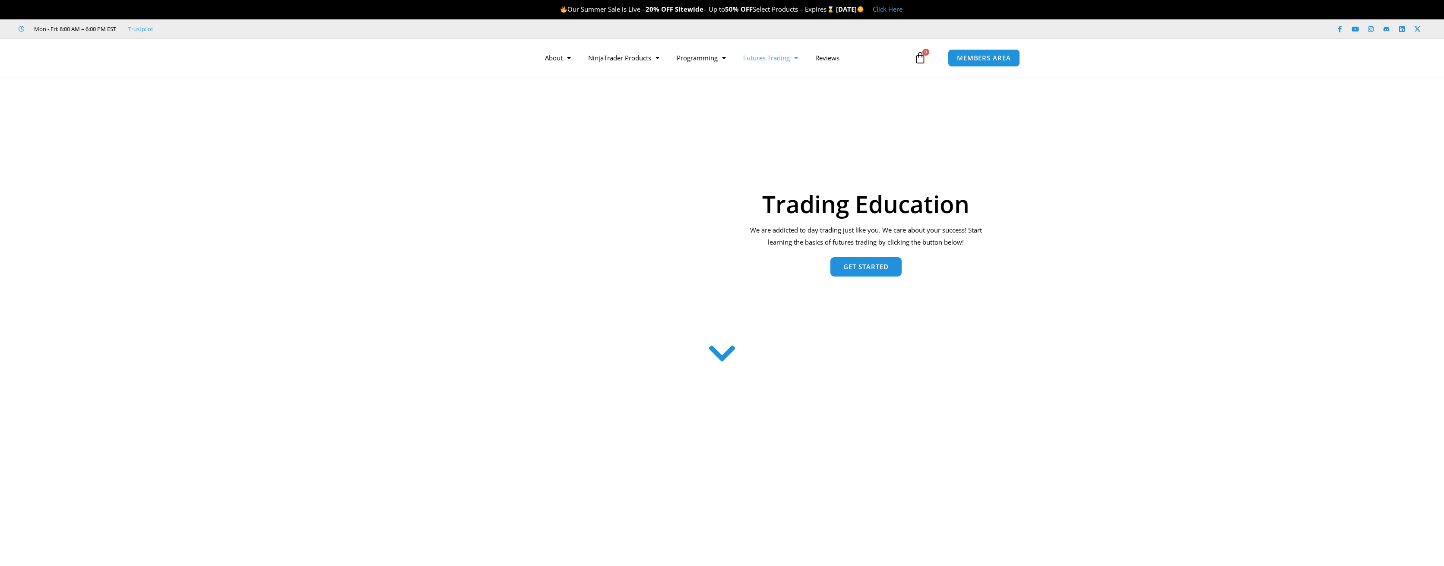 The height and width of the screenshot is (566, 1444). Describe the element at coordinates (984, 58) in the screenshot. I see `span: MEMBERS AREA` at that location.